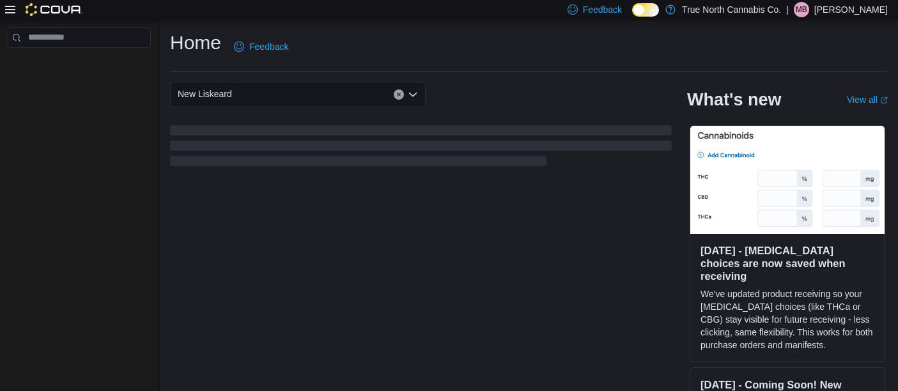 This screenshot has width=898, height=391. What do you see at coordinates (195, 43) in the screenshot?
I see `h1: Home` at bounding box center [195, 43].